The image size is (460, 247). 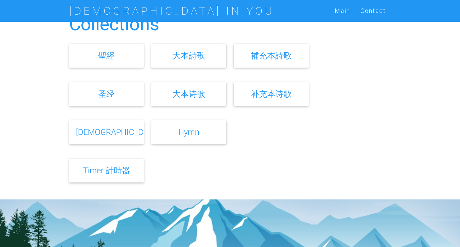 I want to click on a: 補充本詩歌, so click(x=271, y=55).